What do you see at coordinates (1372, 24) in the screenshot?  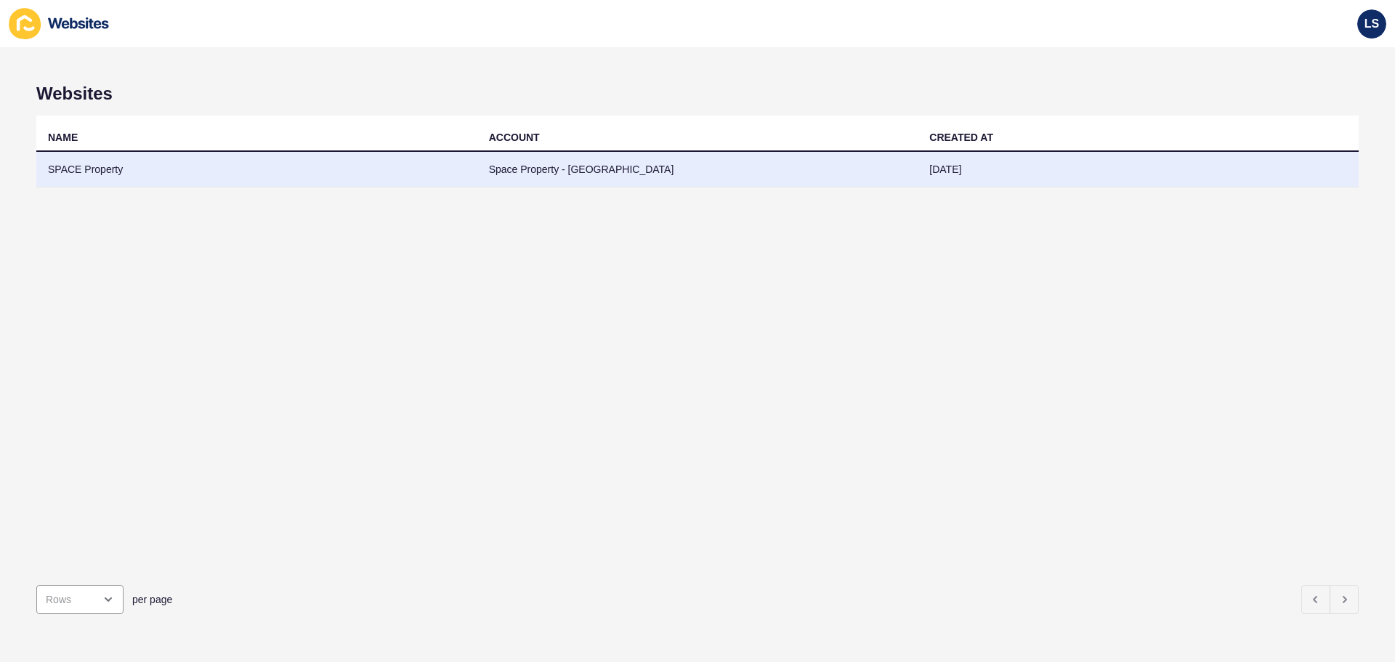 I see `span: LS` at bounding box center [1372, 24].